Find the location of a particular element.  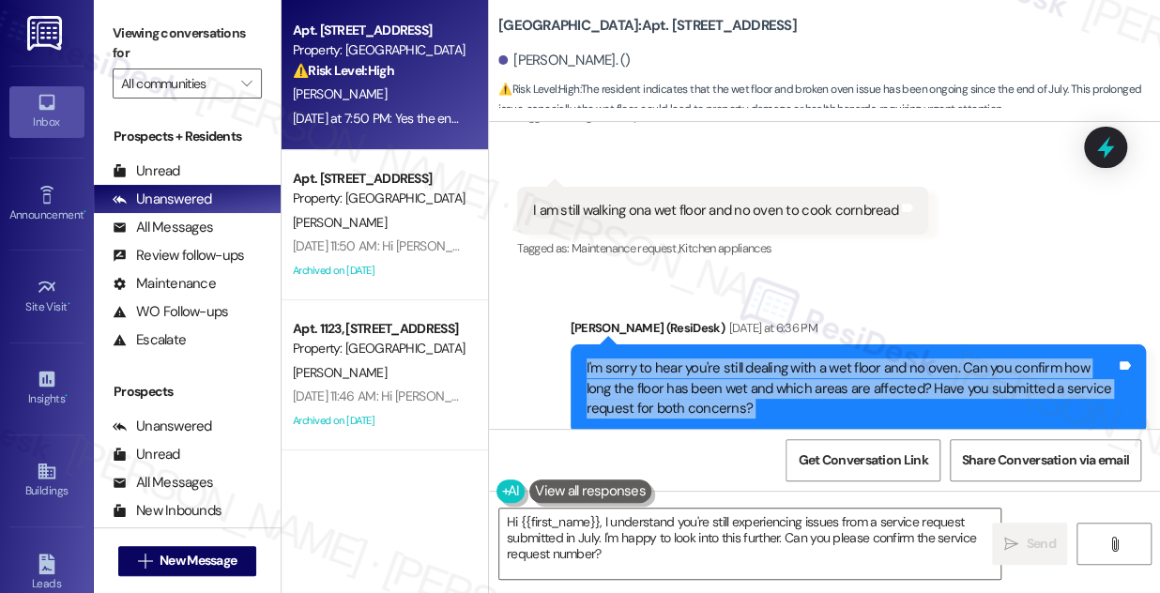

div: Prospects is located at coordinates (187, 392).